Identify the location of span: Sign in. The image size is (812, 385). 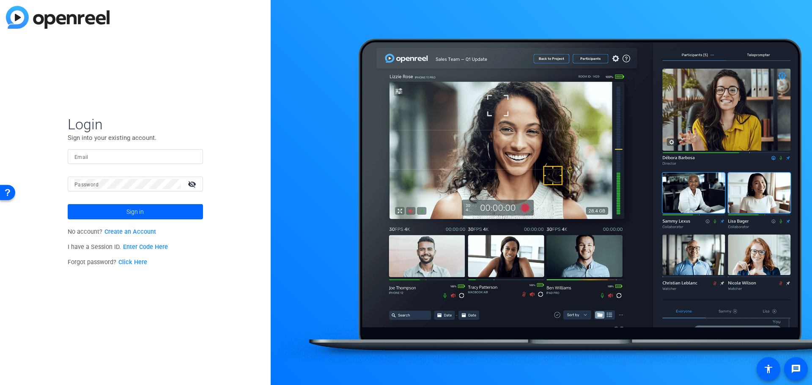
(135, 212).